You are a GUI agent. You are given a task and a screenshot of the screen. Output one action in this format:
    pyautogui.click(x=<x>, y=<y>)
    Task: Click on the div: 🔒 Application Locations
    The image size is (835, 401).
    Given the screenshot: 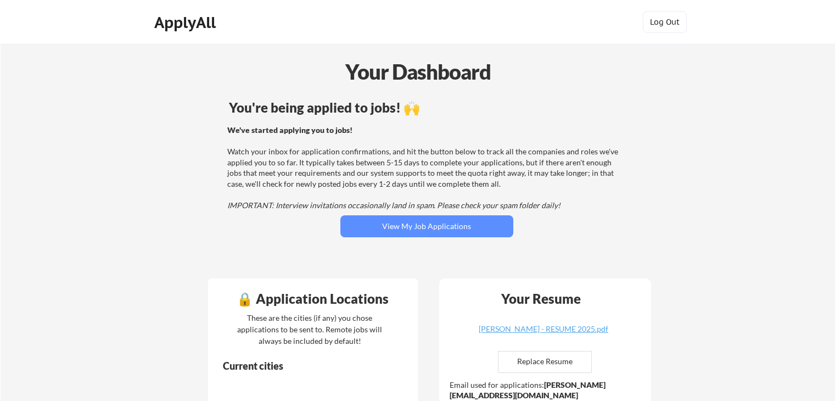 What is the action you would take?
    pyautogui.click(x=313, y=299)
    